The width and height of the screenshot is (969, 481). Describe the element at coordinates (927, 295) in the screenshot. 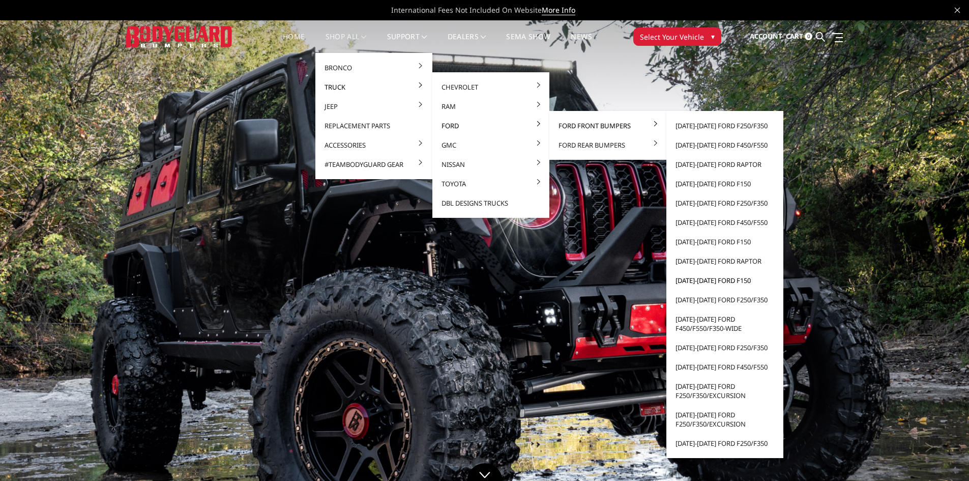

I see `button: 3 of 5` at that location.